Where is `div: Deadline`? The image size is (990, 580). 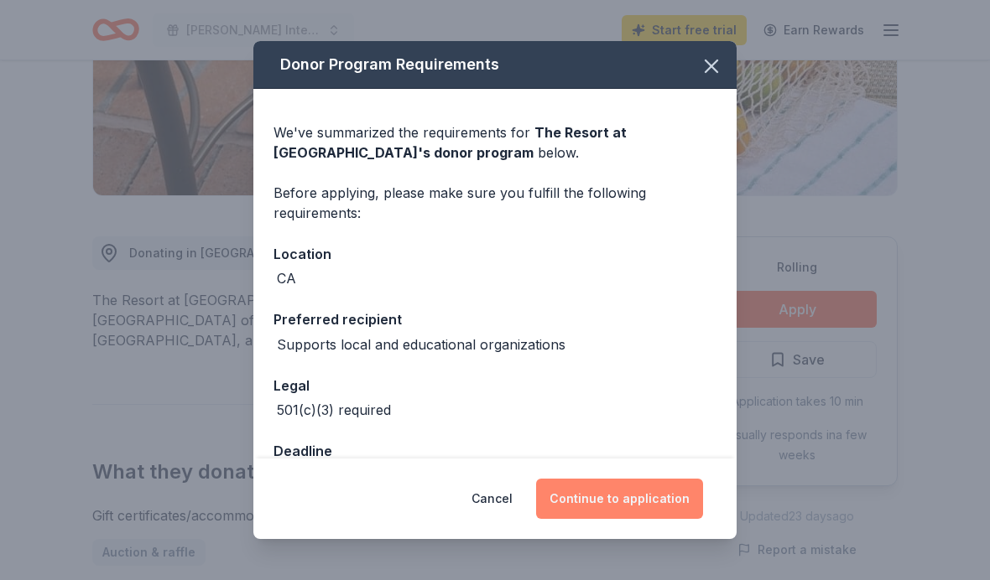
div: Deadline is located at coordinates (495, 451).